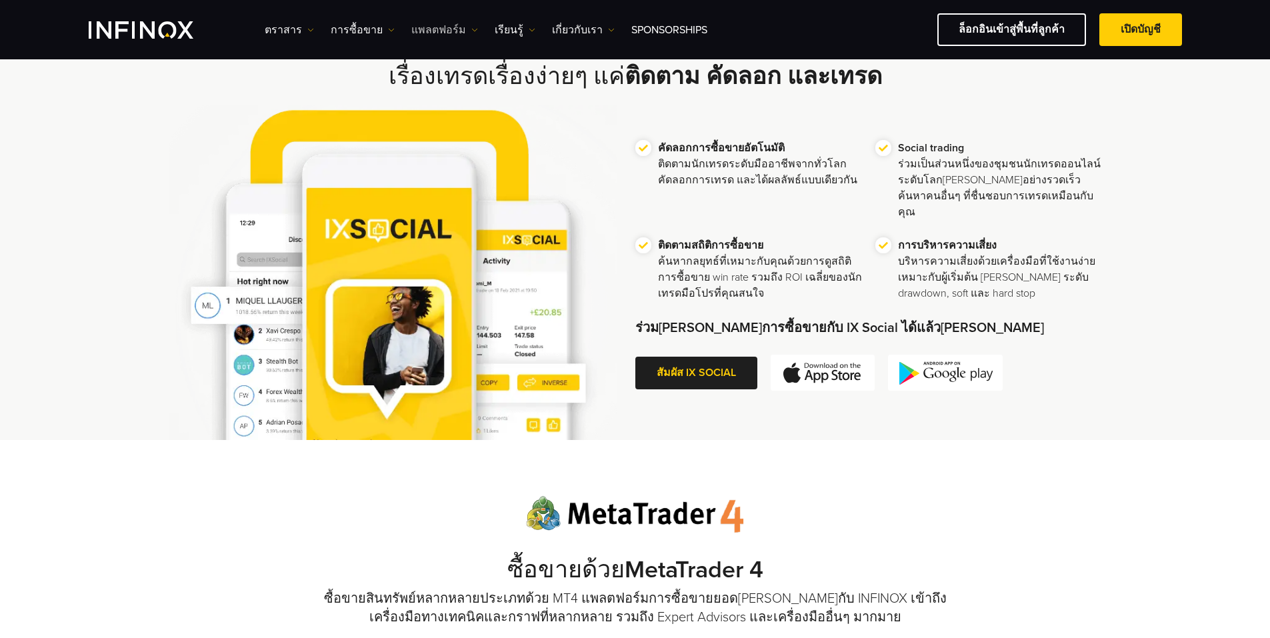 This screenshot has height=638, width=1270. Describe the element at coordinates (515, 30) in the screenshot. I see `a: เรียนรู้` at that location.